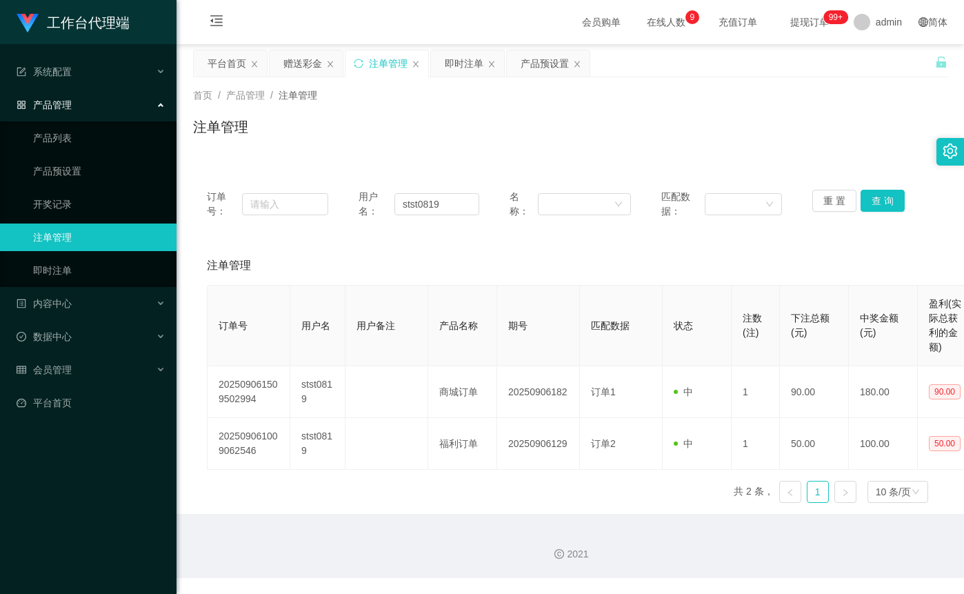 This screenshot has height=594, width=964. Describe the element at coordinates (376, 204) in the screenshot. I see `span: 用户名：` at that location.